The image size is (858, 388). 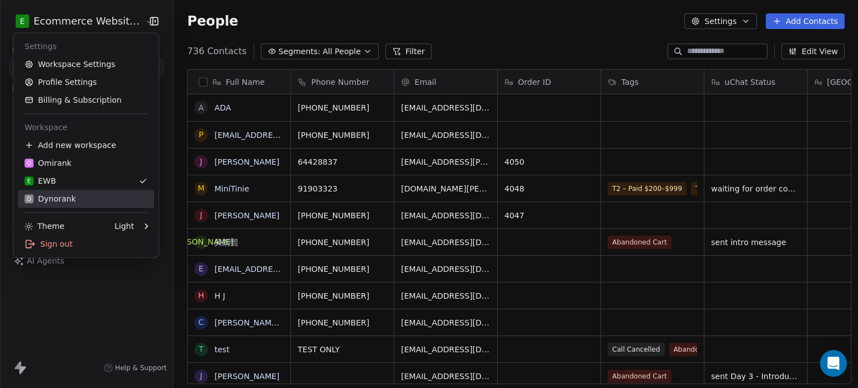 What do you see at coordinates (232, 189) in the screenshot?
I see `a: MiniTinie` at bounding box center [232, 189].